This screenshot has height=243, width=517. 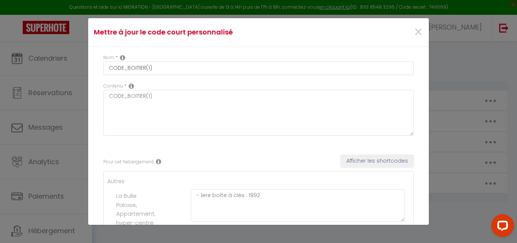 I want to click on h4: Mettre à jour le code court personnalisé, so click(x=202, y=32).